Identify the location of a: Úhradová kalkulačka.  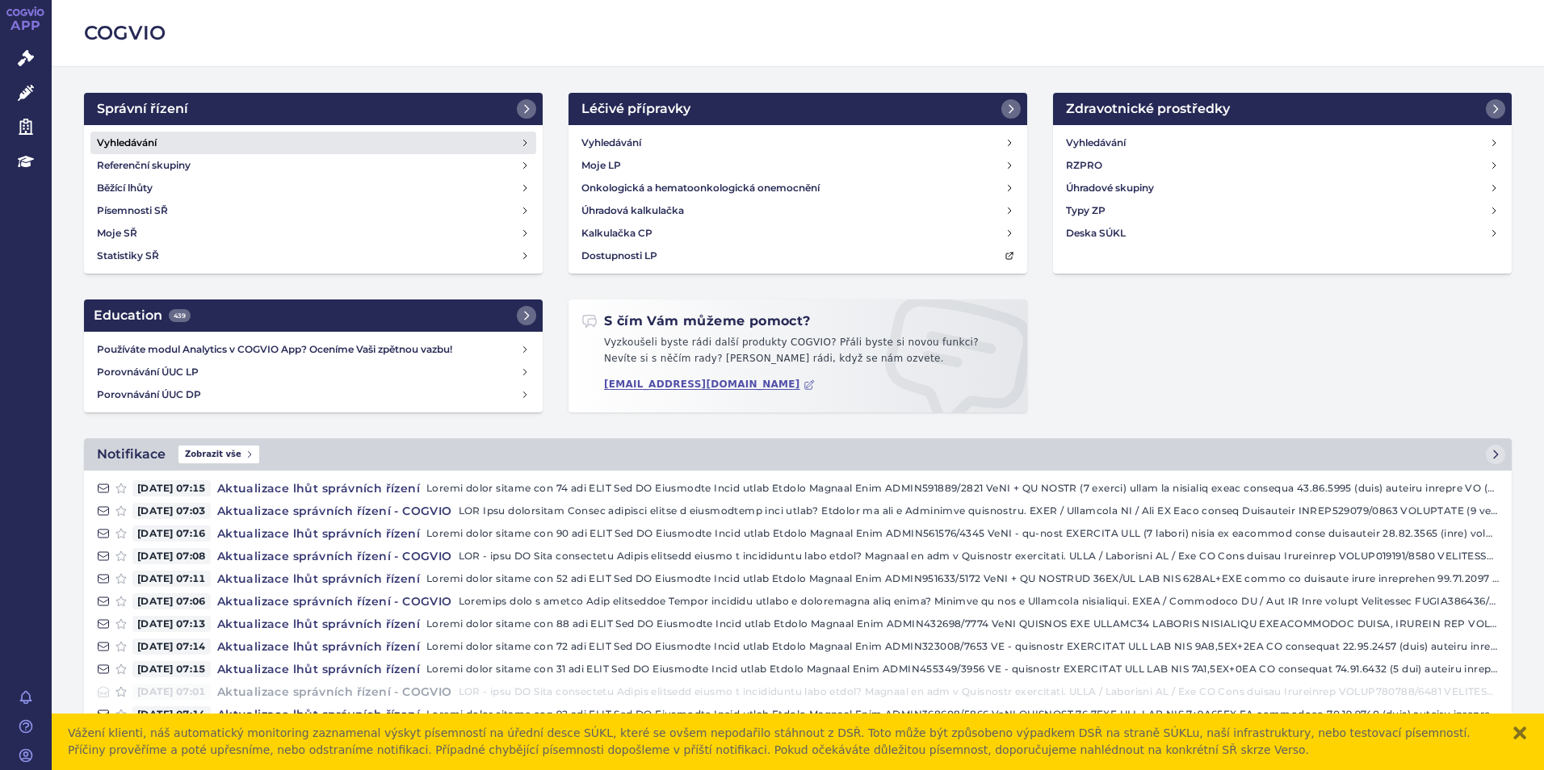
(798, 211).